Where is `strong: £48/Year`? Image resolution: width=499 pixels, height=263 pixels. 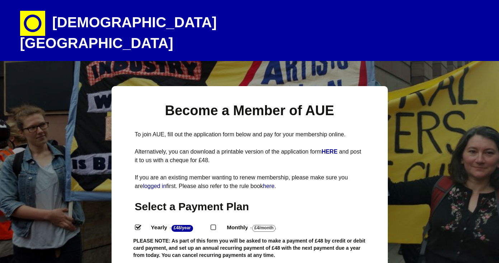
strong: £48/Year is located at coordinates (182, 228).